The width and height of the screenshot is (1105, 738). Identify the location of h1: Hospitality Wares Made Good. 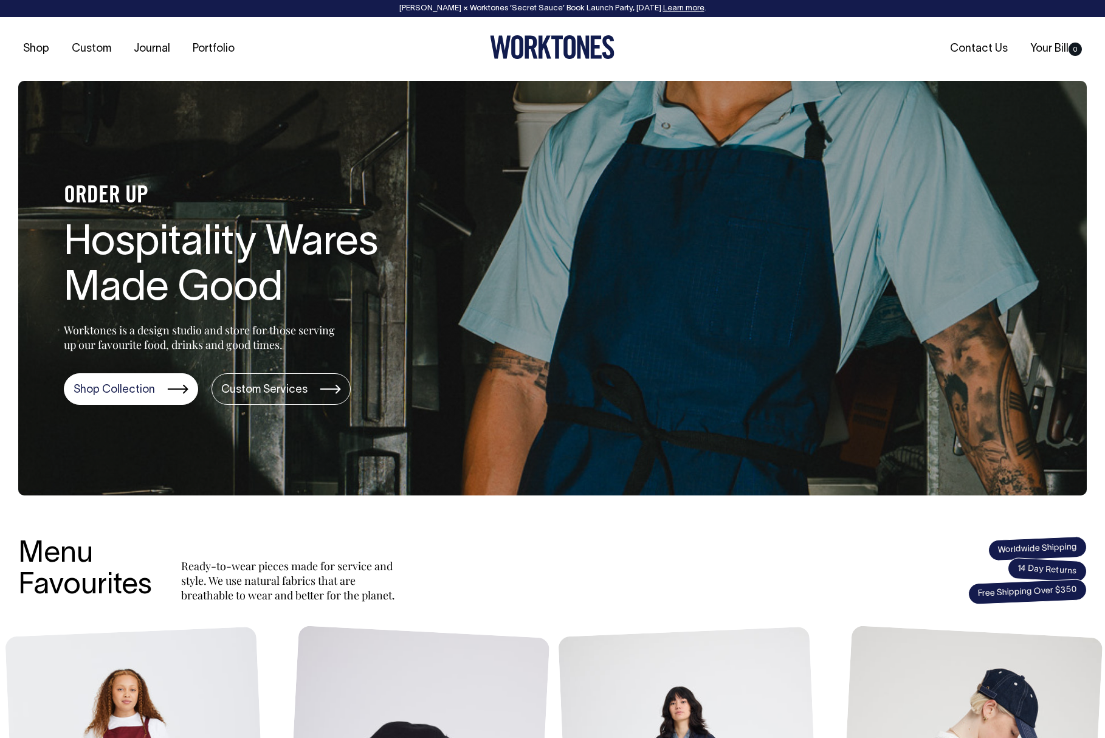
(258, 267).